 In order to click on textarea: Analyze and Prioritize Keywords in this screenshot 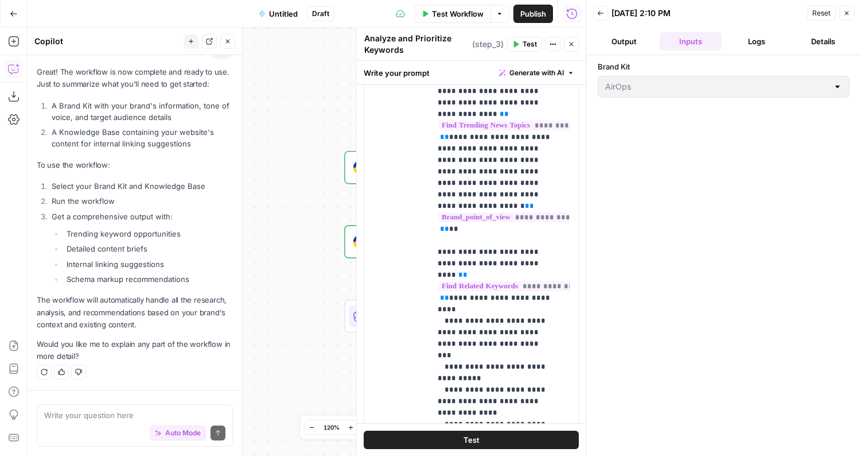, I will do `click(417, 44)`.